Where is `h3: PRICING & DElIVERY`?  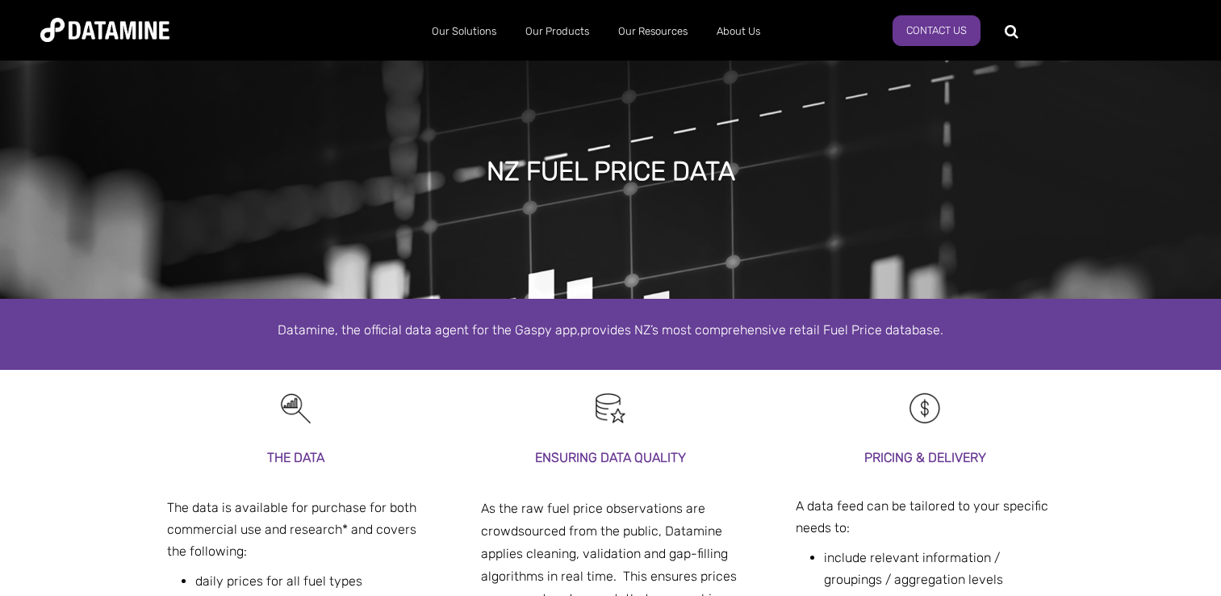 h3: PRICING & DElIVERY is located at coordinates (925, 457).